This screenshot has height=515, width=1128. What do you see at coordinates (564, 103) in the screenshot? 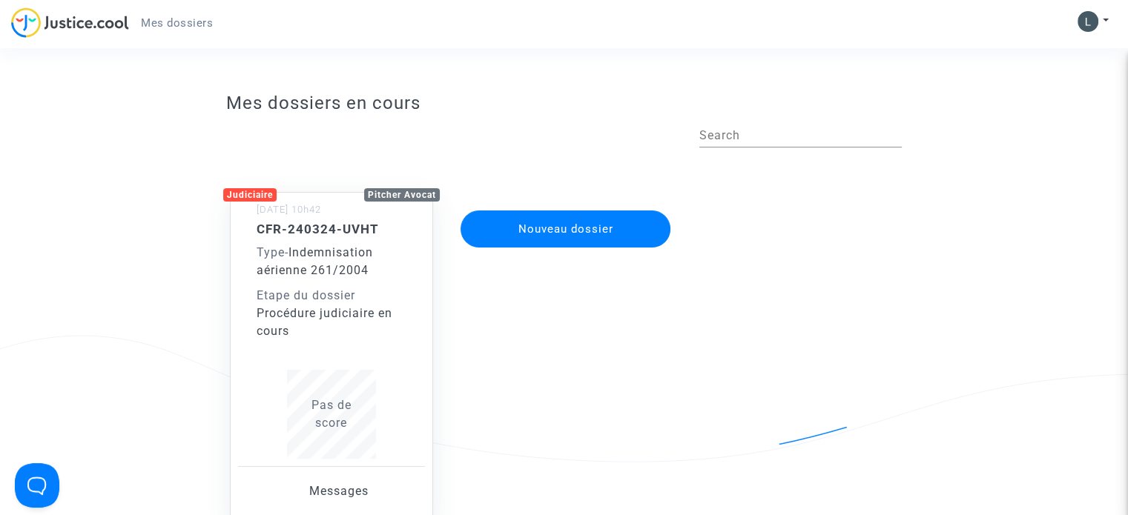
I see `h3: Mes dossiers en cours` at bounding box center [564, 103].